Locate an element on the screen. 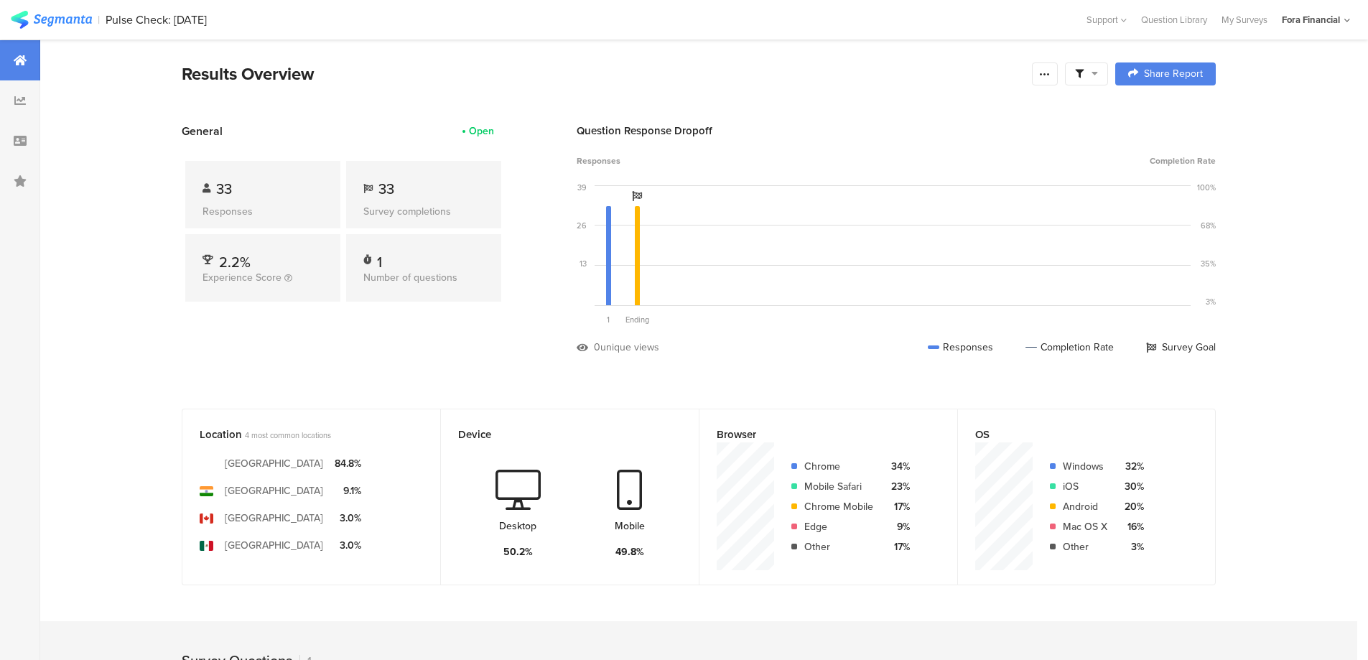 The height and width of the screenshot is (660, 1368). div: Mac OS X is located at coordinates (1085, 526).